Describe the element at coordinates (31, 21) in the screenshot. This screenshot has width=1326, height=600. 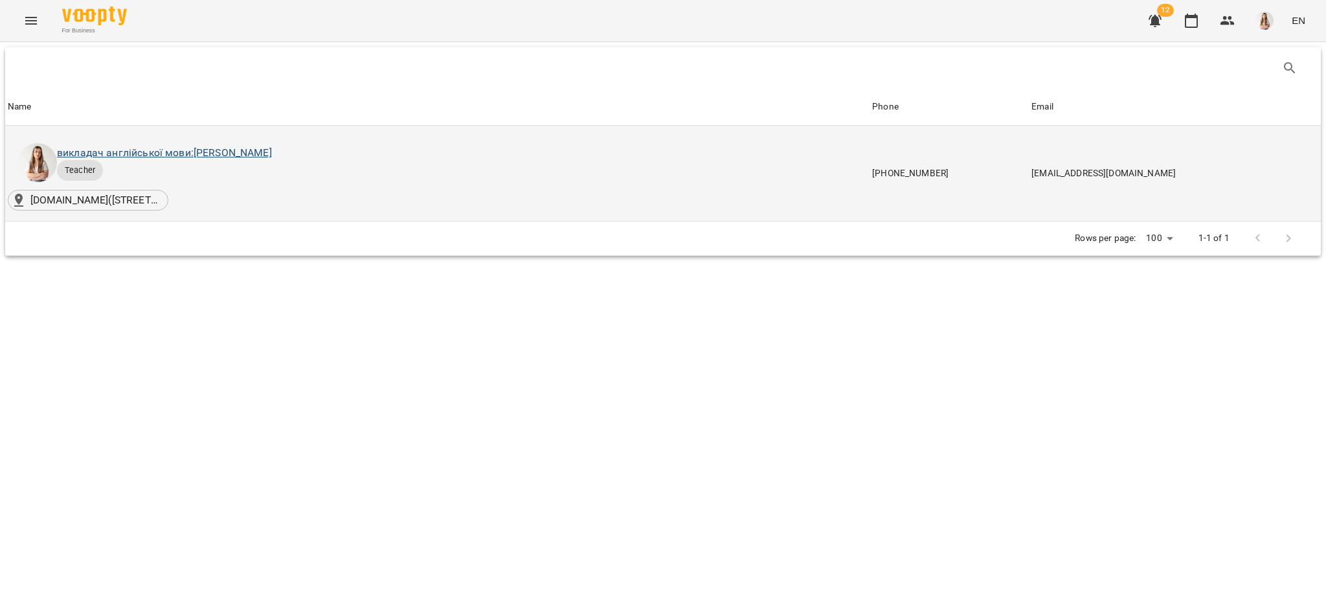
I see `button: Menu` at that location.